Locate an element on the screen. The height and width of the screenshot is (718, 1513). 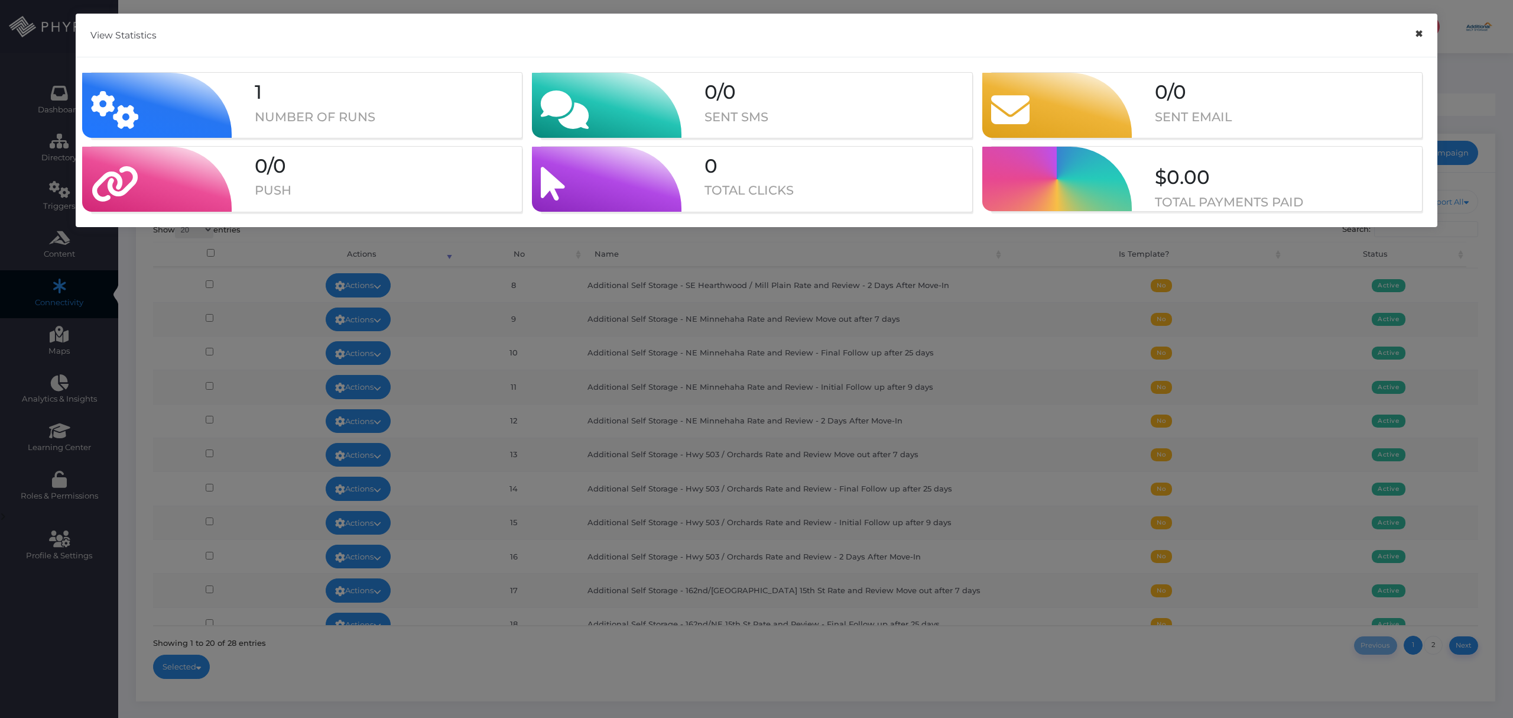
p: TOTAL CLICKS is located at coordinates (838, 190).